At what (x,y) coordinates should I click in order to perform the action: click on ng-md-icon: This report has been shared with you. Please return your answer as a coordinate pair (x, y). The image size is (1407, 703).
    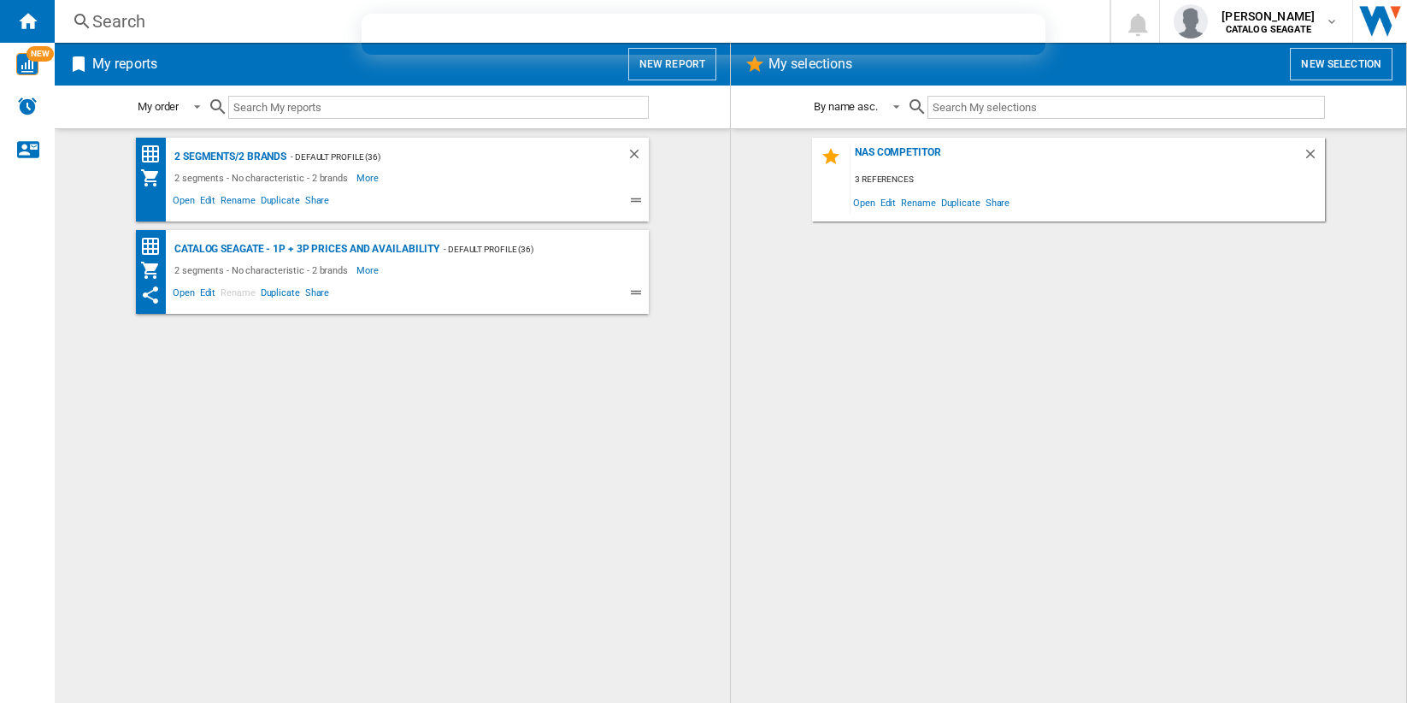
    Looking at the image, I should click on (150, 295).